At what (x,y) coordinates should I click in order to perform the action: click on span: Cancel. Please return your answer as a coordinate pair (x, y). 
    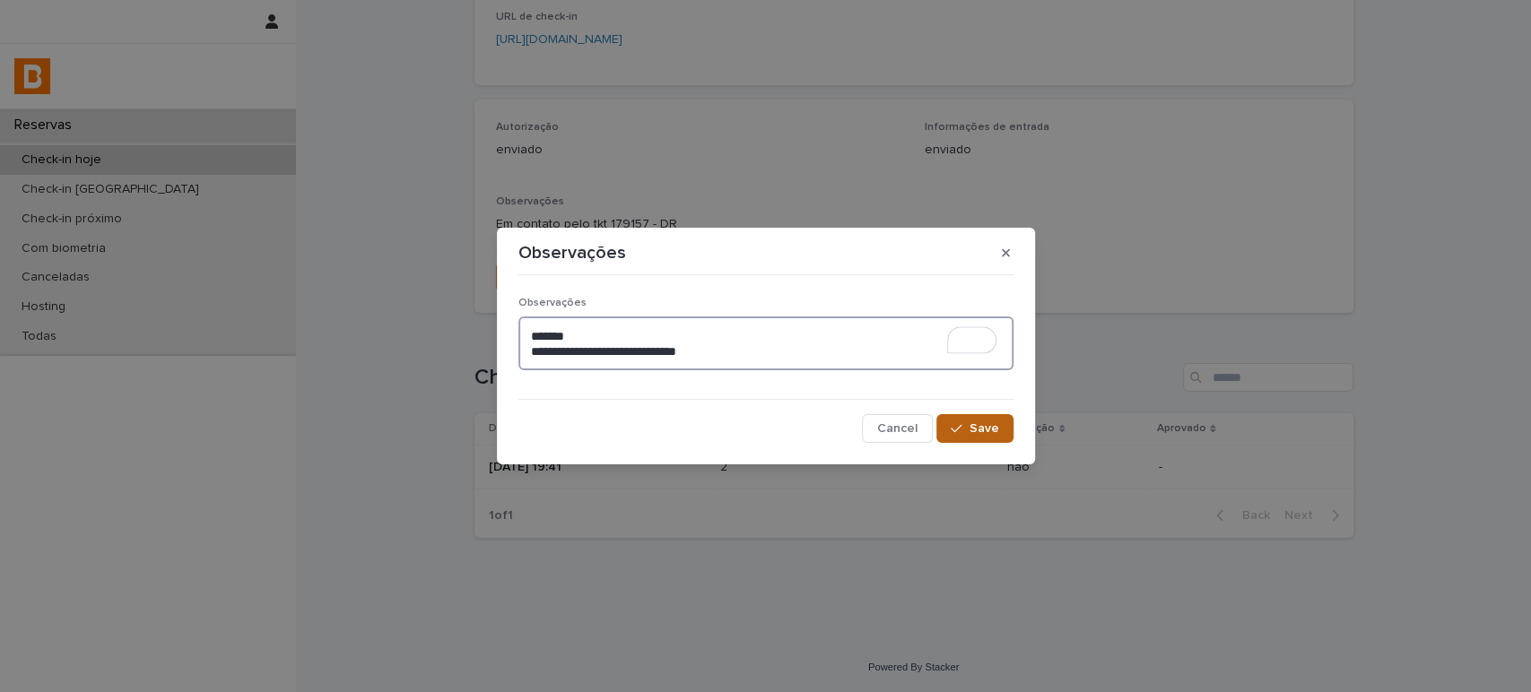
    Looking at the image, I should click on (897, 429).